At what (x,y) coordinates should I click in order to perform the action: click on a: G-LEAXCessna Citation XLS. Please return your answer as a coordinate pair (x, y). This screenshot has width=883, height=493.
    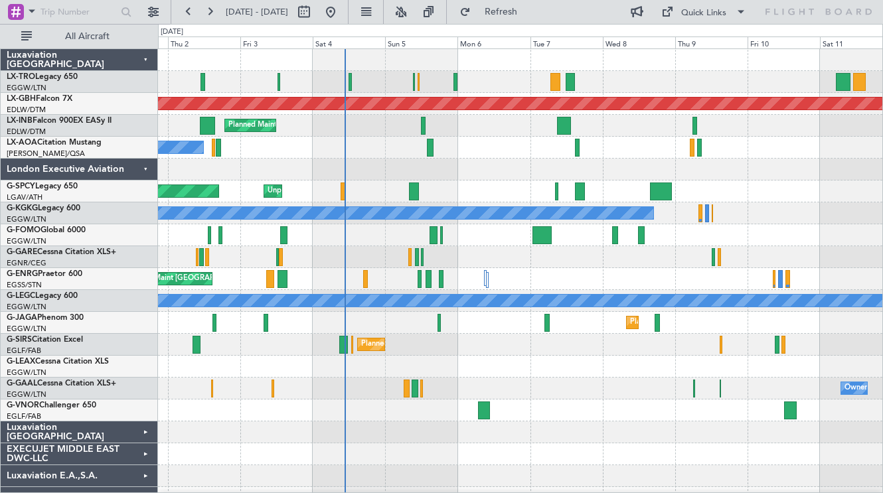
    Looking at the image, I should click on (58, 362).